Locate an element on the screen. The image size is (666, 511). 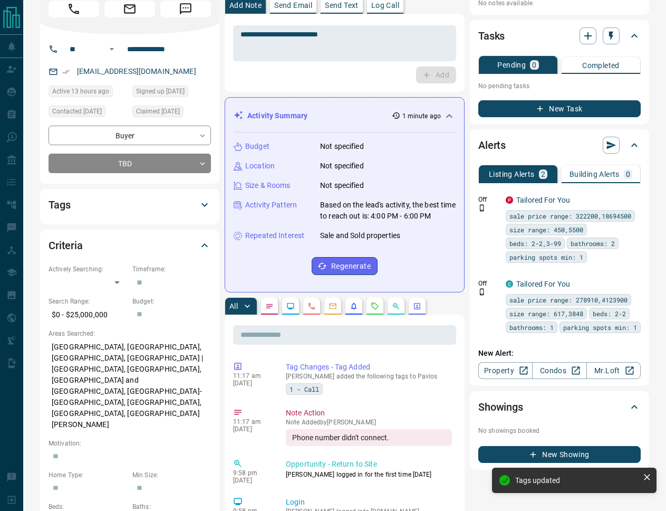
span: sale price range: 322200,18694500 is located at coordinates (570, 216).